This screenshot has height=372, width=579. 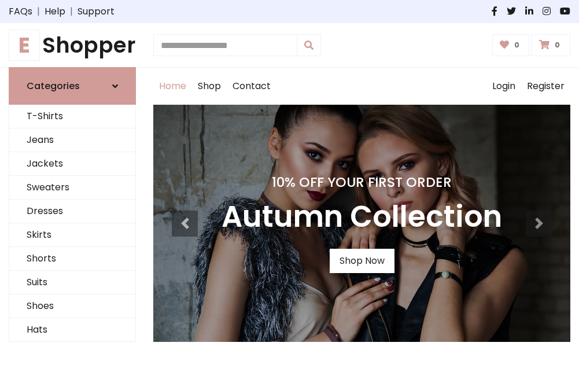 I want to click on a: Sweaters, so click(x=72, y=187).